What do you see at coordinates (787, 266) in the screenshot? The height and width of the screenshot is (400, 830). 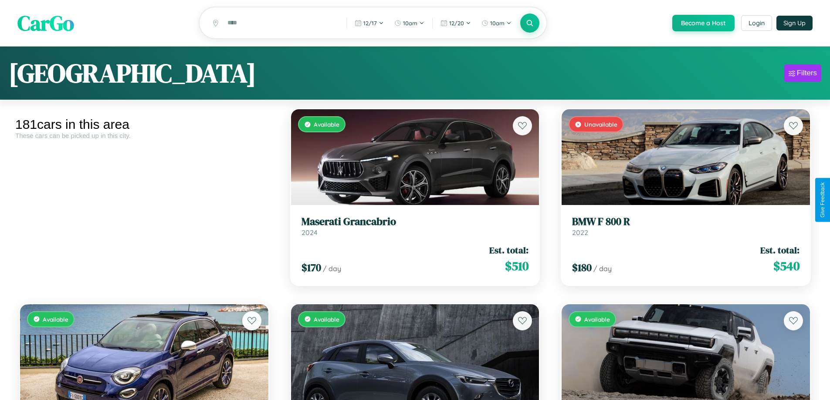 I see `span: $ 540` at bounding box center [787, 266].